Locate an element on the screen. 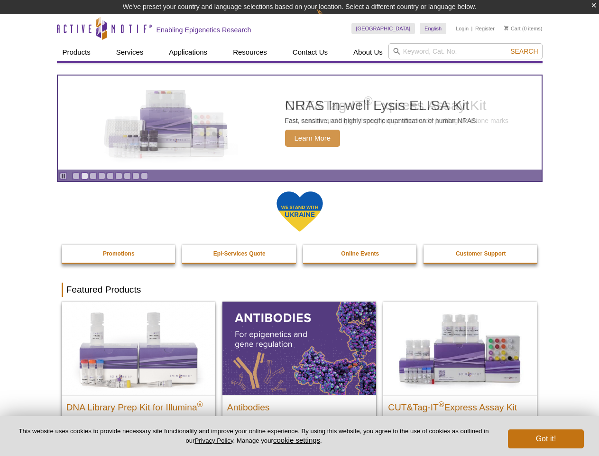 The image size is (599, 456). strong: Promotions is located at coordinates (119, 253).